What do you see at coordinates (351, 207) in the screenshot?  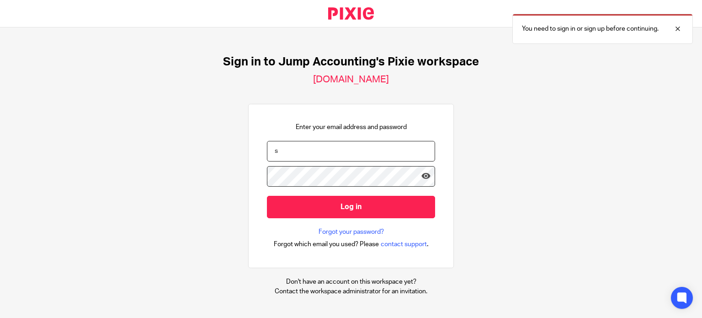 I see `input: Log in` at bounding box center [351, 207].